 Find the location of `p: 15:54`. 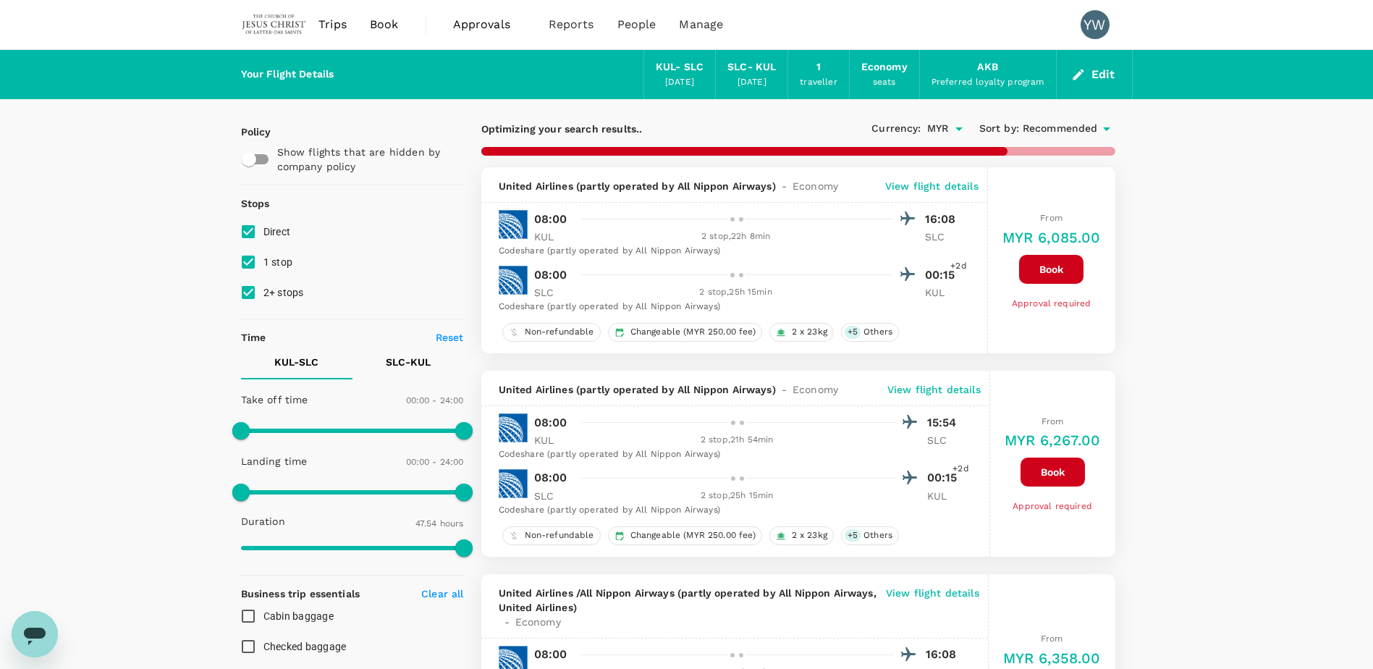

p: 15:54 is located at coordinates (945, 423).